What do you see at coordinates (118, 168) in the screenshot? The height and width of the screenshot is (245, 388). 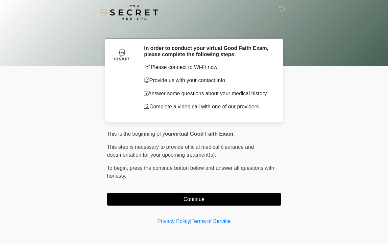 I see `span: To begin,` at bounding box center [118, 168].